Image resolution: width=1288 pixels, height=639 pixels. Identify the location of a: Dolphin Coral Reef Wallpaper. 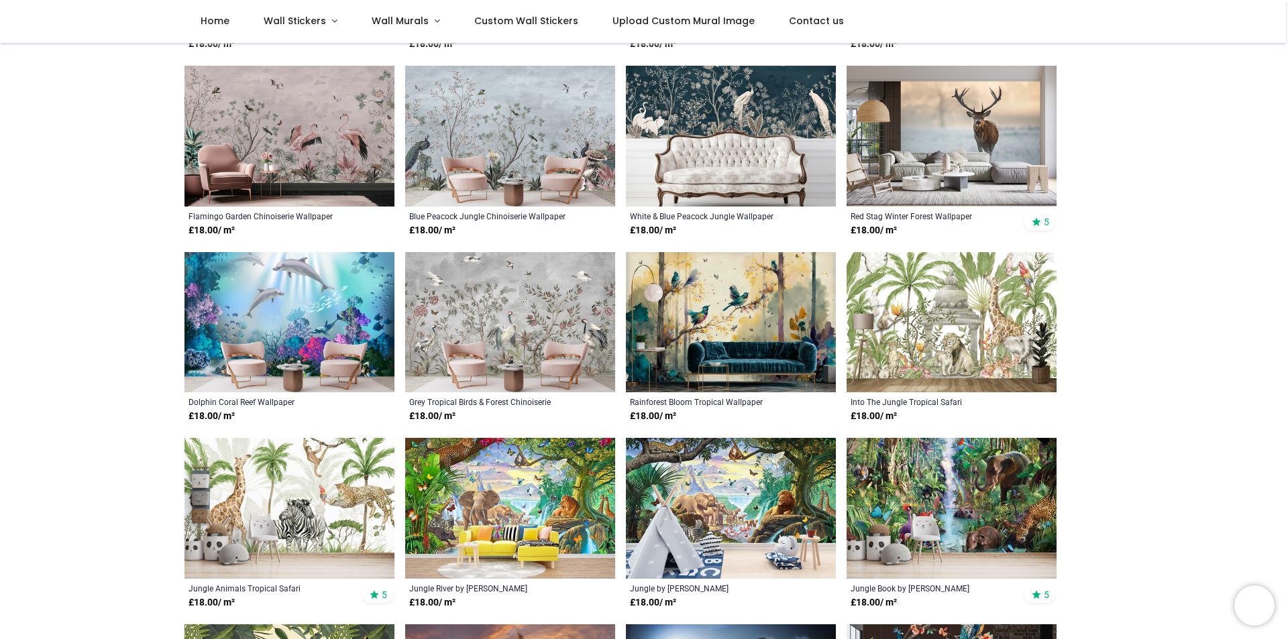
(269, 402).